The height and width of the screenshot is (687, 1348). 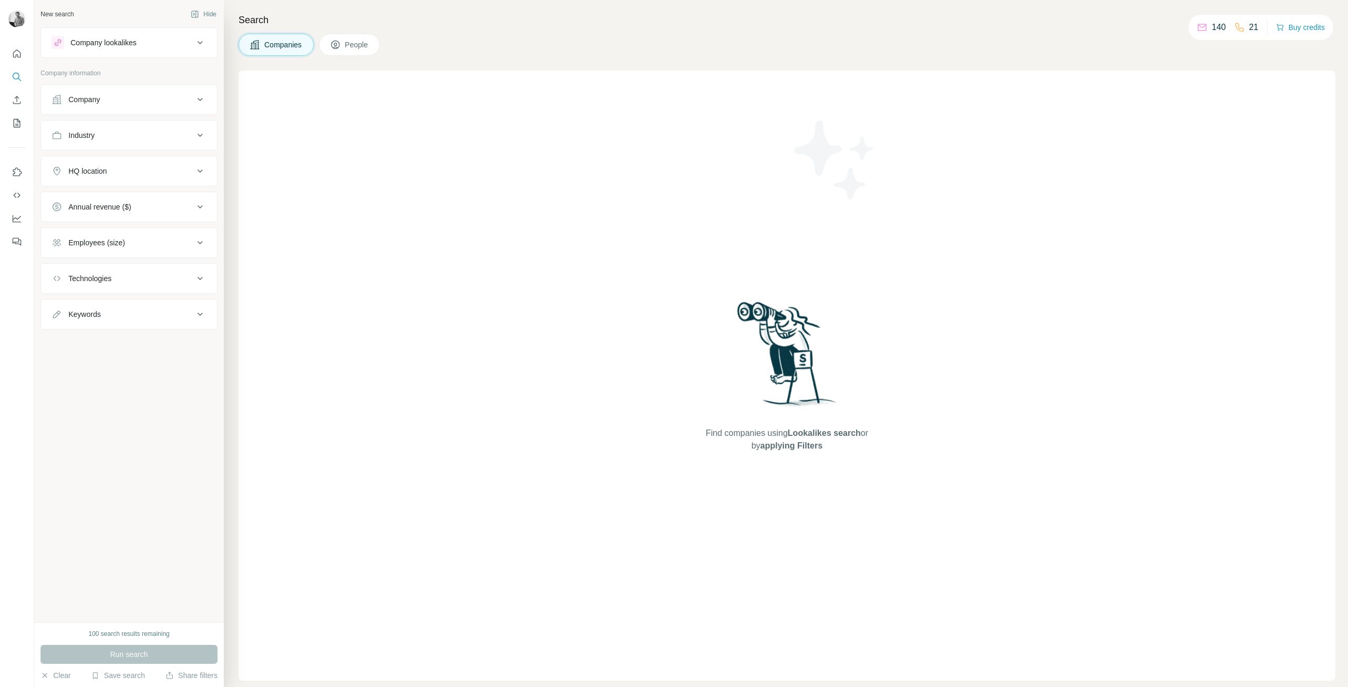 What do you see at coordinates (17, 219) in the screenshot?
I see `button: Dashboard` at bounding box center [17, 219].